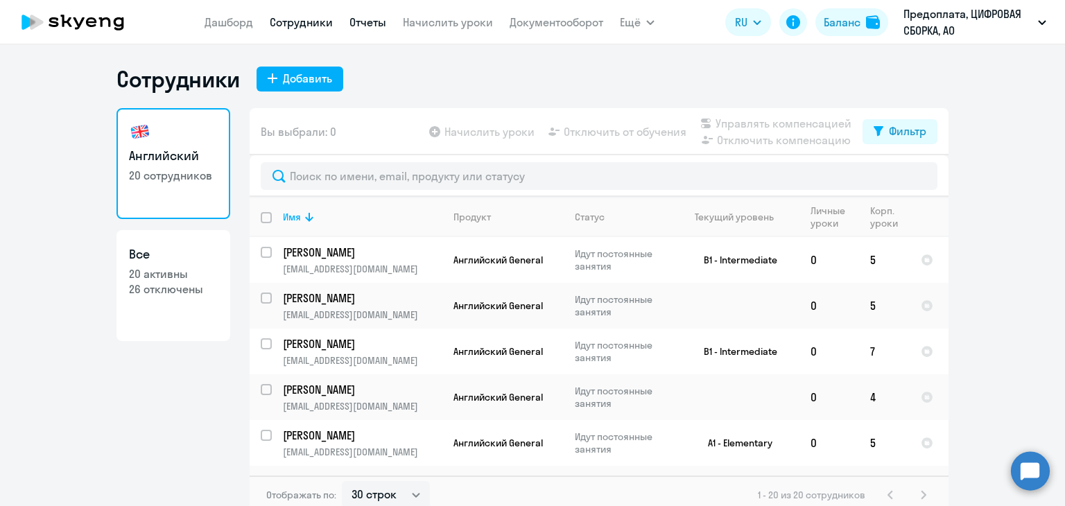 The height and width of the screenshot is (506, 1065). Describe the element at coordinates (301, 495) in the screenshot. I see `span: Отображать по:` at that location.